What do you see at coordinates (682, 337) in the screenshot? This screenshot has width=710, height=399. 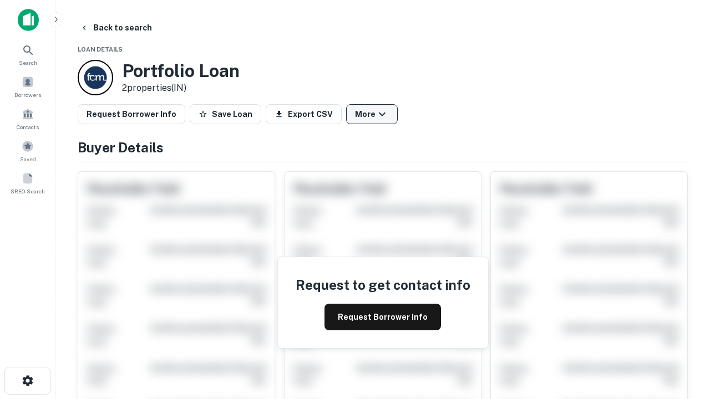 I see `div: Chat Widget` at bounding box center [682, 337].